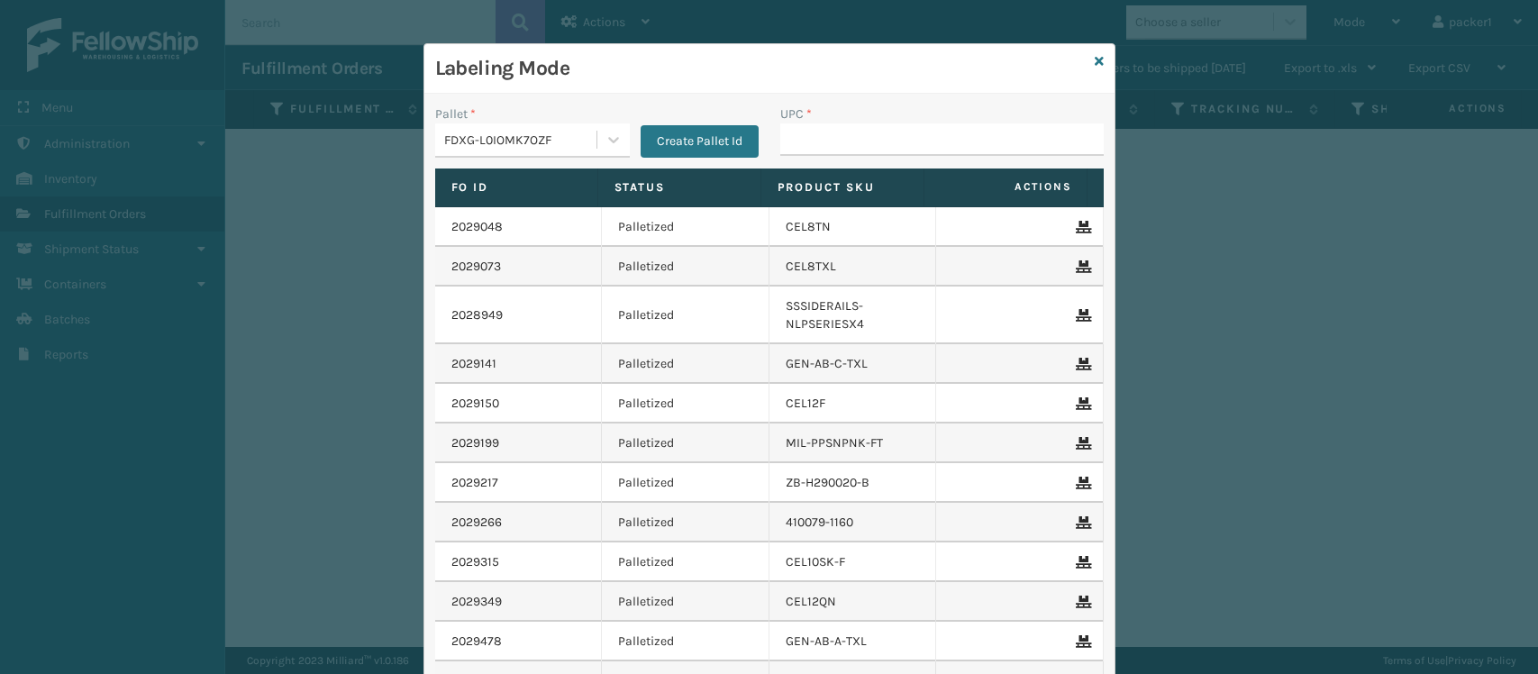 The image size is (1538, 674). I want to click on label: Pallet, so click(455, 114).